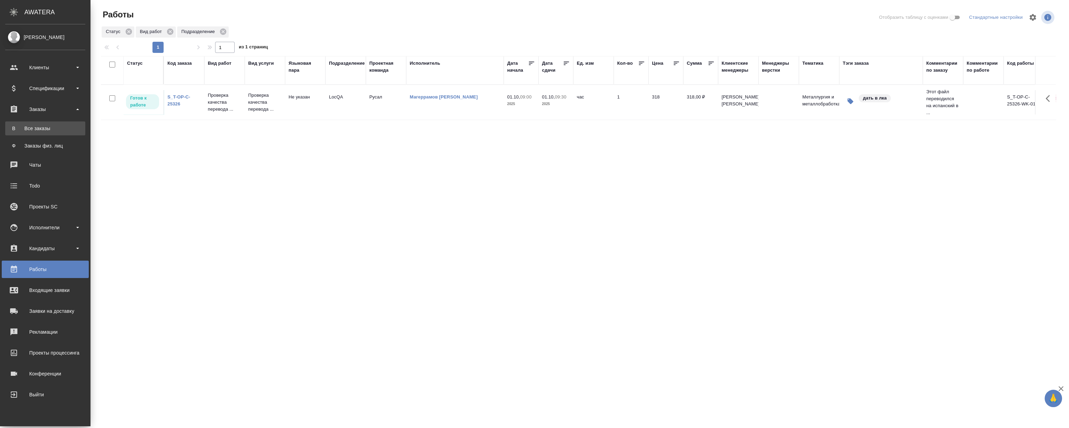  Describe the element at coordinates (45, 311) in the screenshot. I see `div: Заявки на доставку` at that location.